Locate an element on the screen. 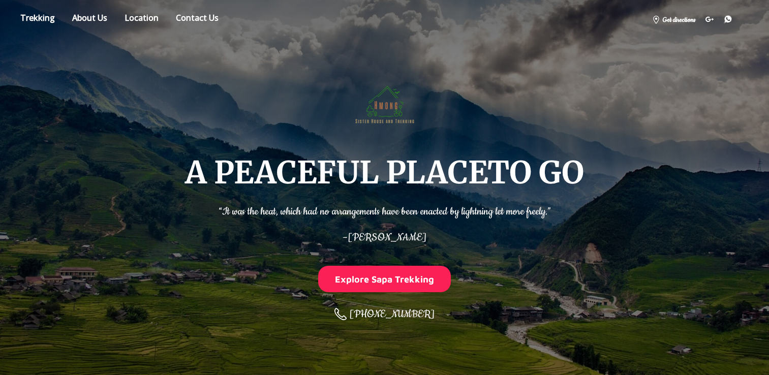  a: About is located at coordinates (89, 19).